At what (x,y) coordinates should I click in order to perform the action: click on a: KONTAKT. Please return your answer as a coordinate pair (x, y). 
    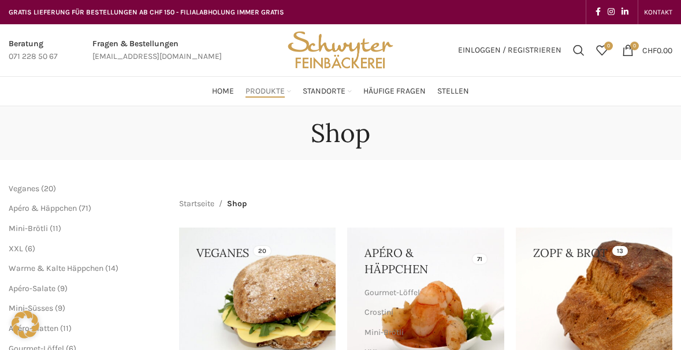
    Looking at the image, I should click on (658, 12).